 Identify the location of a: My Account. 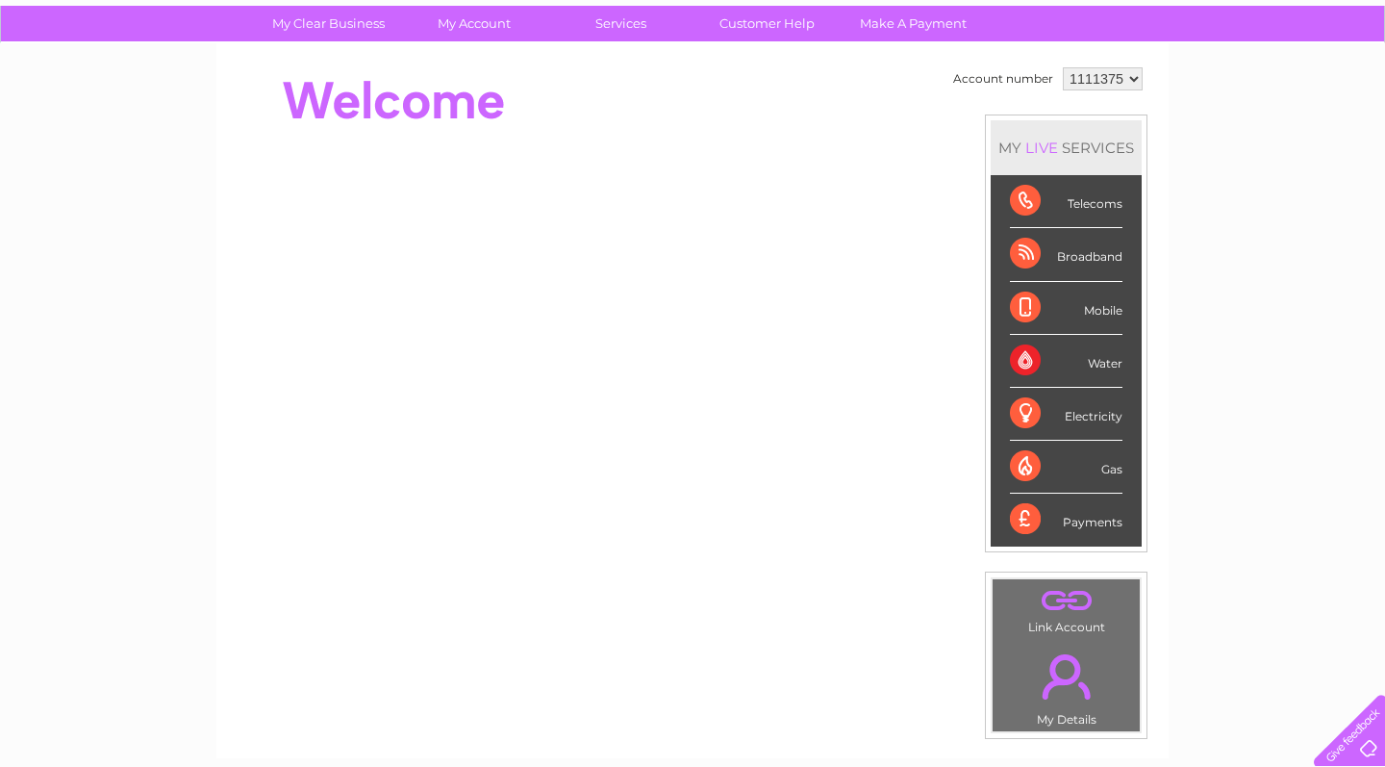
(474, 23).